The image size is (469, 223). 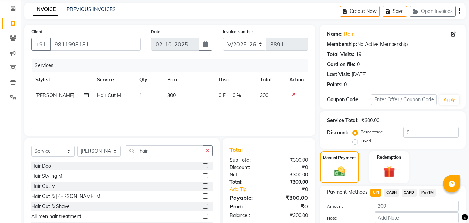 I want to click on button: Create New, so click(x=360, y=11).